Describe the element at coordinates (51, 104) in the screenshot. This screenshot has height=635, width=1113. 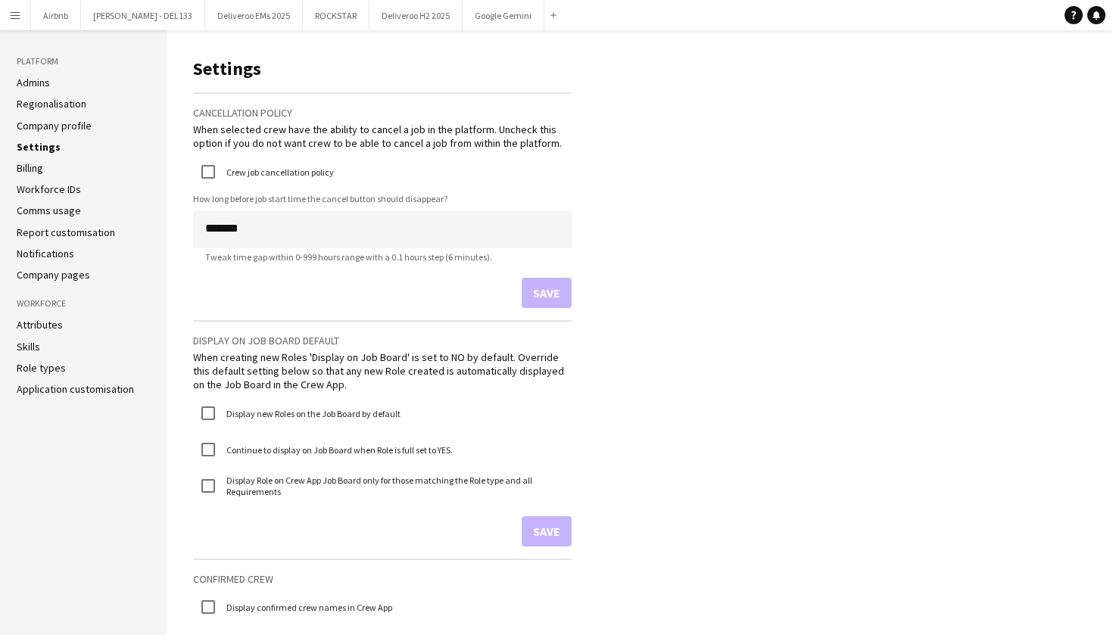
I see `a: Regionalisation` at that location.